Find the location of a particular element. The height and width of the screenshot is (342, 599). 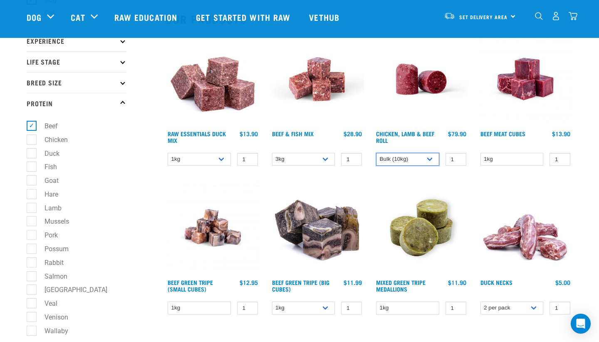

a: Raw Essentials Duck Mix is located at coordinates (197, 136).